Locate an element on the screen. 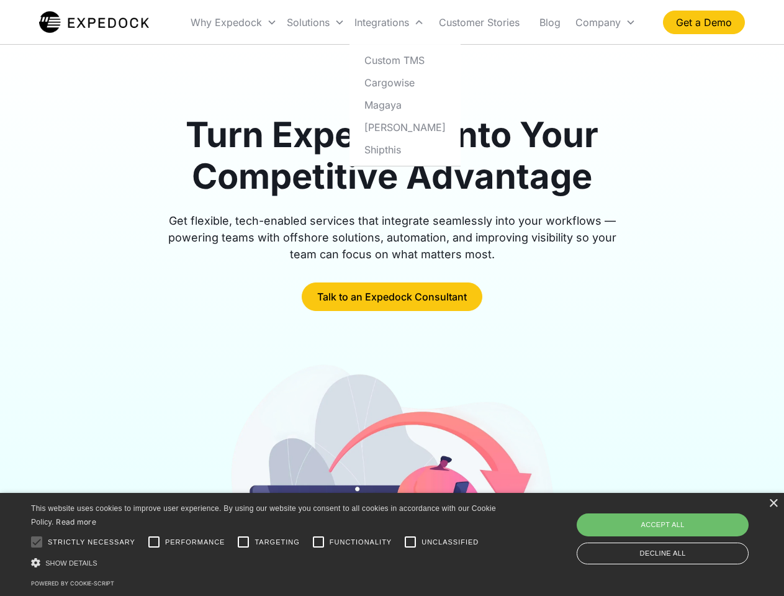  span: Unclassified is located at coordinates (450, 542).